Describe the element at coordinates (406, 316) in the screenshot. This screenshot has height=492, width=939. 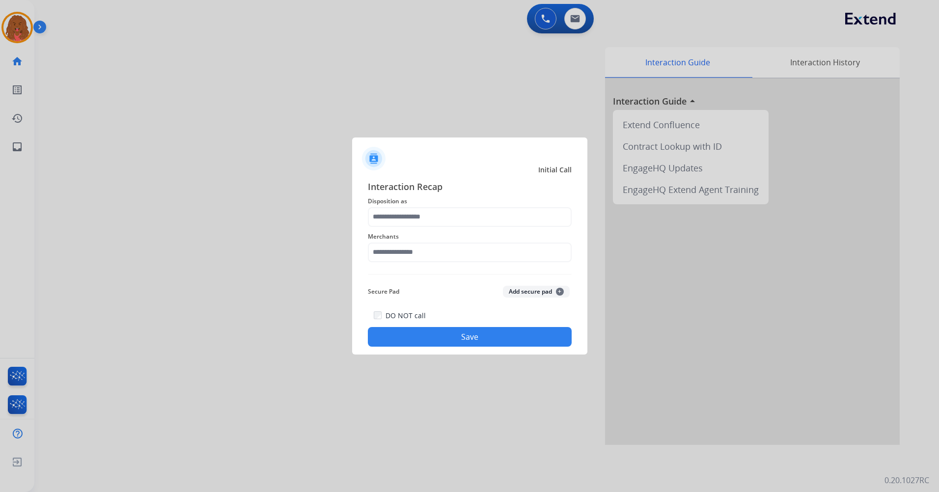
I see `label: DO NOT call` at that location.